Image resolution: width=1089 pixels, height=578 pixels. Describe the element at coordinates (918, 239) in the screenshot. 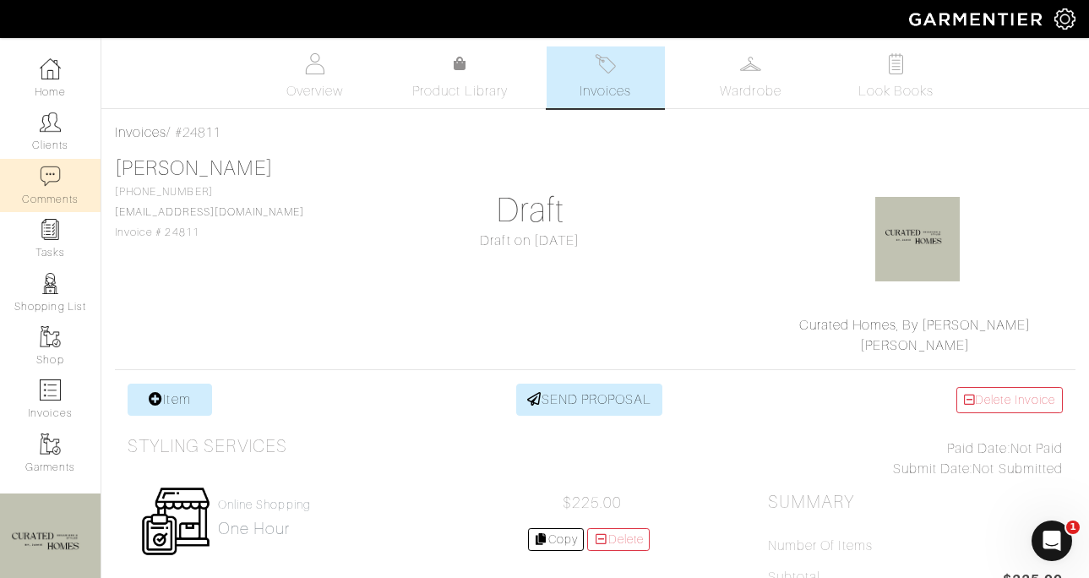

I see `img: f1sLSt6sjhtqviGWfno3z99v.jpg` at that location.